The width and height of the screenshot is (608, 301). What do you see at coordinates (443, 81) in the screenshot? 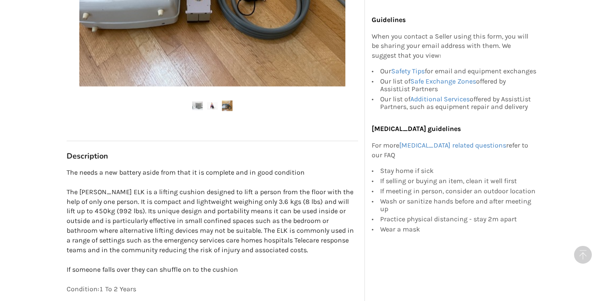
I see `a: Safe Exchange Zones` at bounding box center [443, 81].